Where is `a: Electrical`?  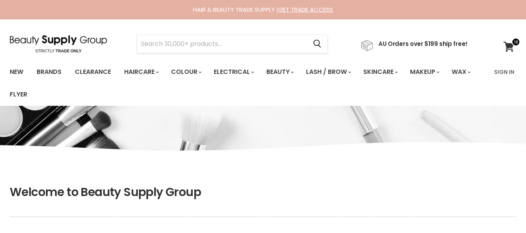 a: Electrical is located at coordinates (233, 72).